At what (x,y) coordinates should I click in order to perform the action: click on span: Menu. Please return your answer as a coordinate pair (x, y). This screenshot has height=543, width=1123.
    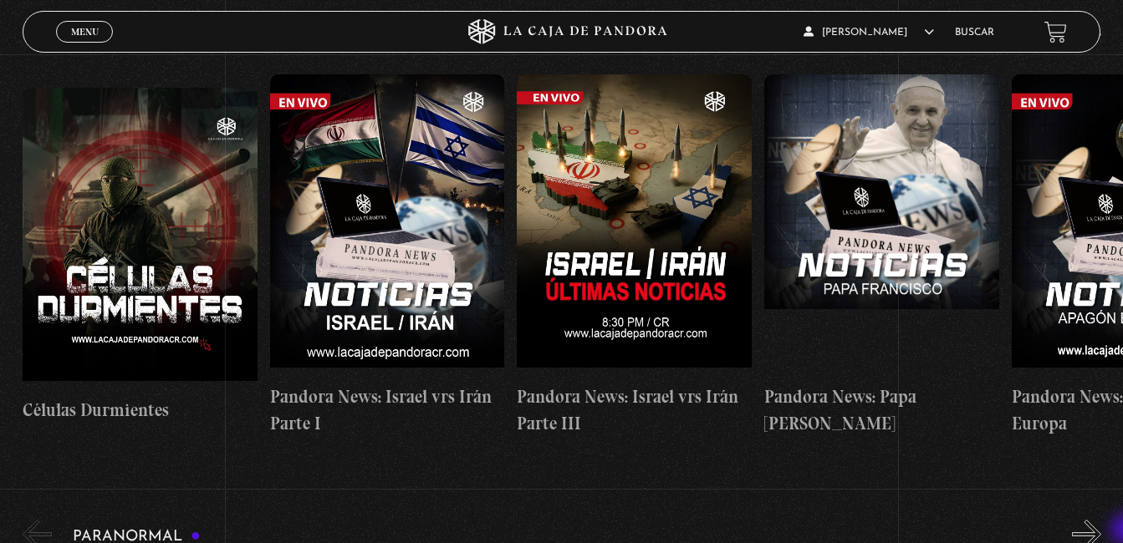
    Looking at the image, I should click on (84, 32).